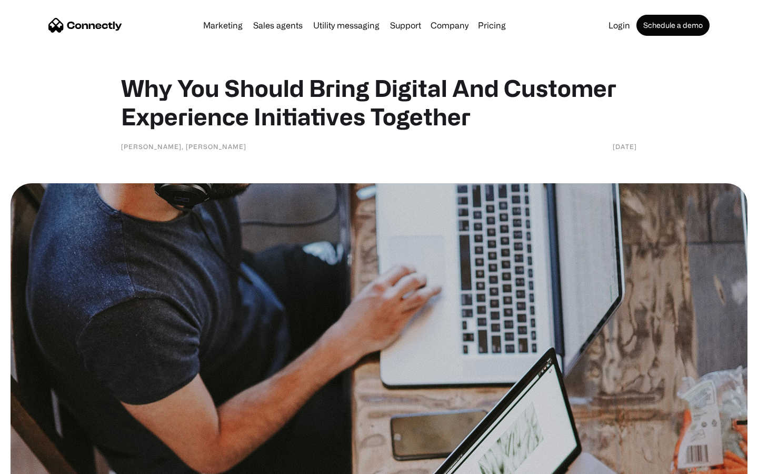 The image size is (758, 474). What do you see at coordinates (223, 25) in the screenshot?
I see `a: Marketing` at bounding box center [223, 25].